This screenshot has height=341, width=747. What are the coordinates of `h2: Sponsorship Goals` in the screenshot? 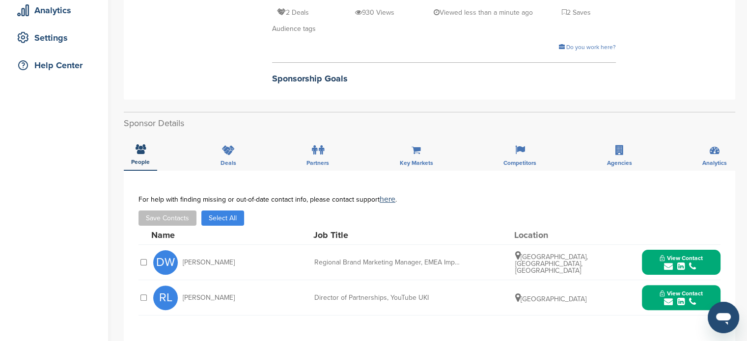 It's located at (444, 79).